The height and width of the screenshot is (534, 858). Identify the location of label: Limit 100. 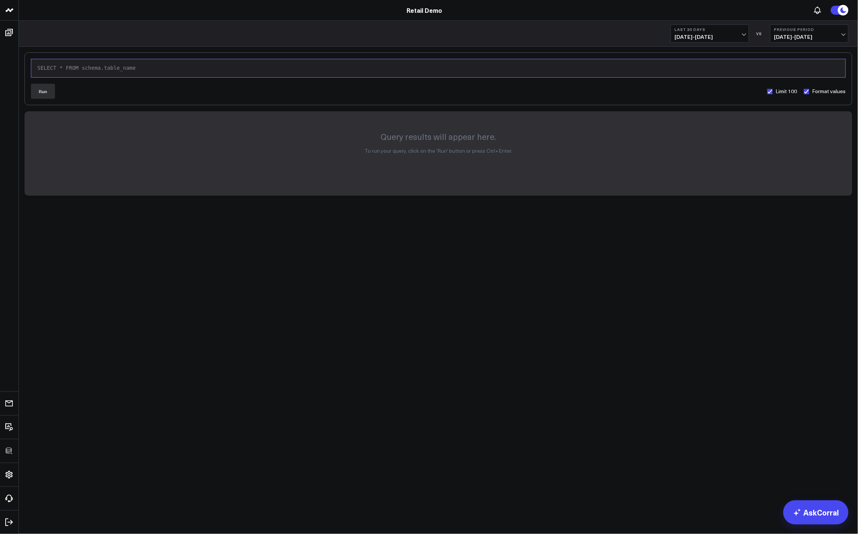
(782, 91).